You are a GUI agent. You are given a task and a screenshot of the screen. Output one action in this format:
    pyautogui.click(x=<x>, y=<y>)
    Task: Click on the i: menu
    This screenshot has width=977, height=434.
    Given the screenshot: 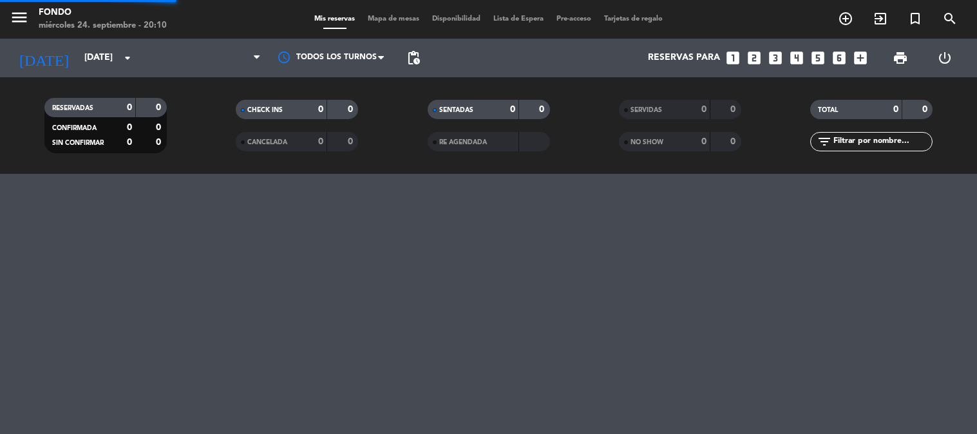 What is the action you would take?
    pyautogui.click(x=19, y=17)
    